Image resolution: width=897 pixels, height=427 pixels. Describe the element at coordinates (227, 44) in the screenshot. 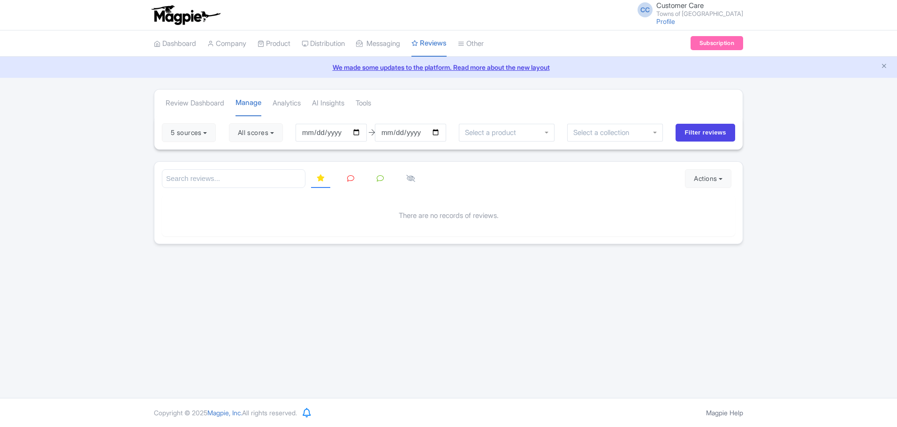

I see `a: Company` at that location.